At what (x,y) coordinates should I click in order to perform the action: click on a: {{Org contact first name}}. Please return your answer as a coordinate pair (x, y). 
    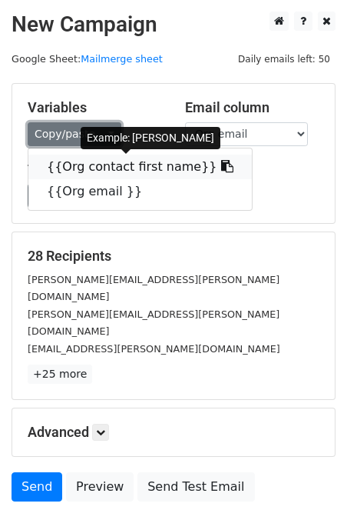
    Looking at the image, I should click on (140, 167).